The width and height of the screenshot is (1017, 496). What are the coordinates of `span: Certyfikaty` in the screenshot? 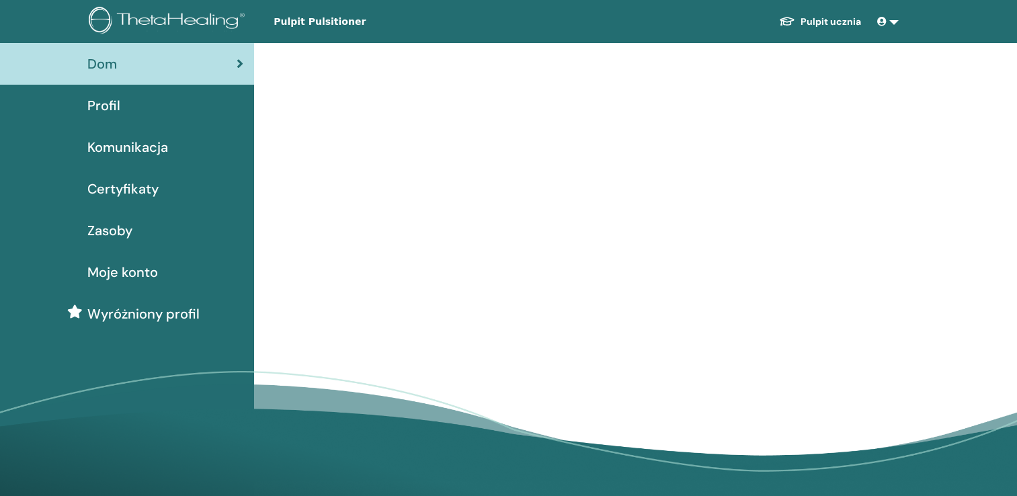 It's located at (123, 189).